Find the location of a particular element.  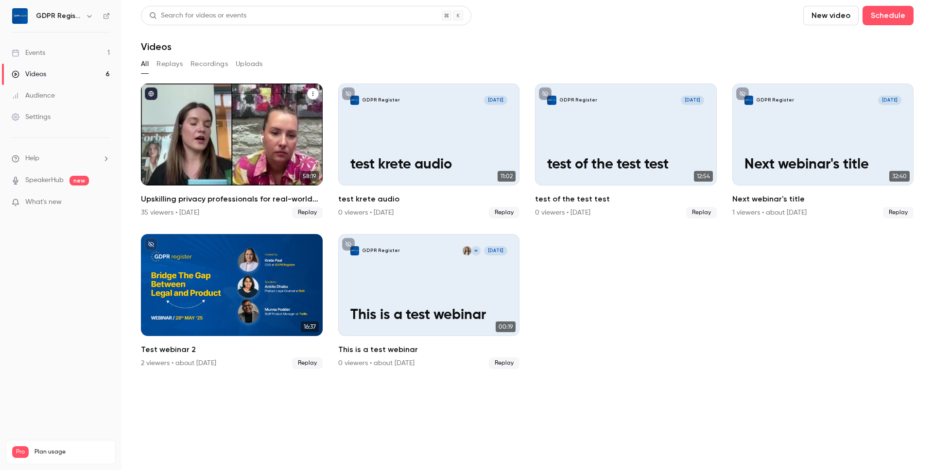

h1: Videos is located at coordinates (156, 47).